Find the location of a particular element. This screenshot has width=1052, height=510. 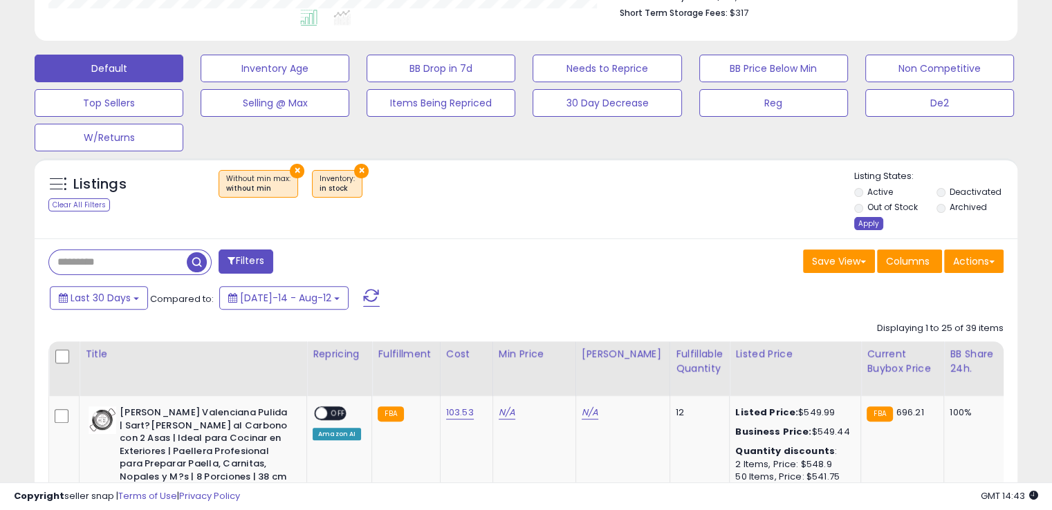

div: Cost is located at coordinates (466, 354).